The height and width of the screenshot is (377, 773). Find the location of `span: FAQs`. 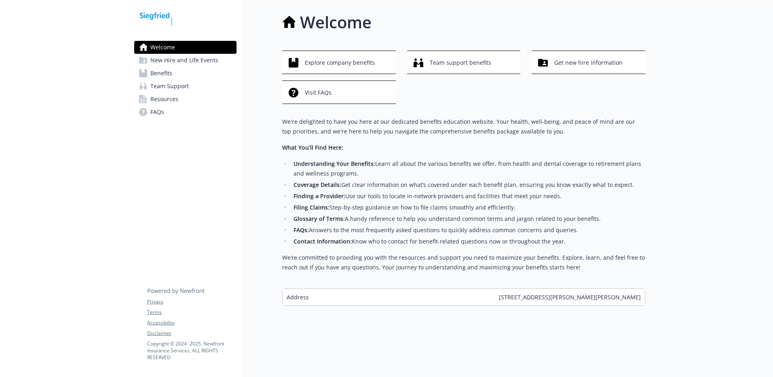

span: FAQs is located at coordinates (157, 112).